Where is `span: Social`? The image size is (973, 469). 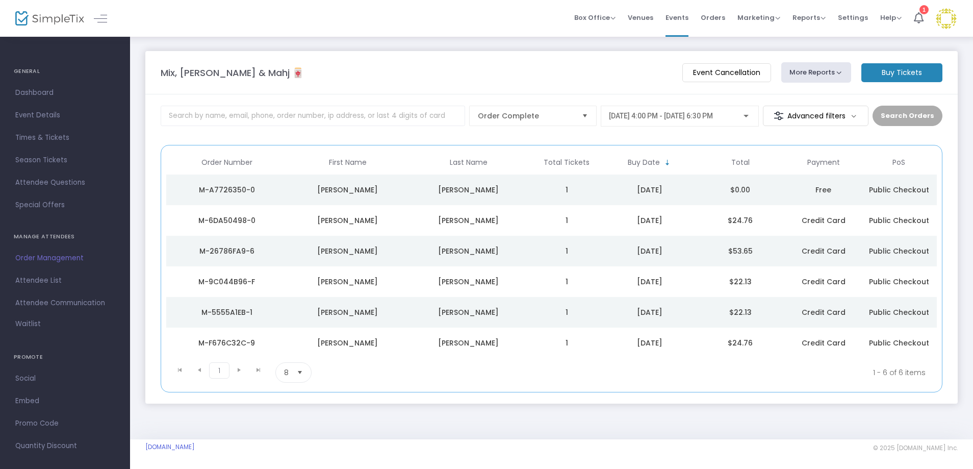
span: Social is located at coordinates (65, 378).